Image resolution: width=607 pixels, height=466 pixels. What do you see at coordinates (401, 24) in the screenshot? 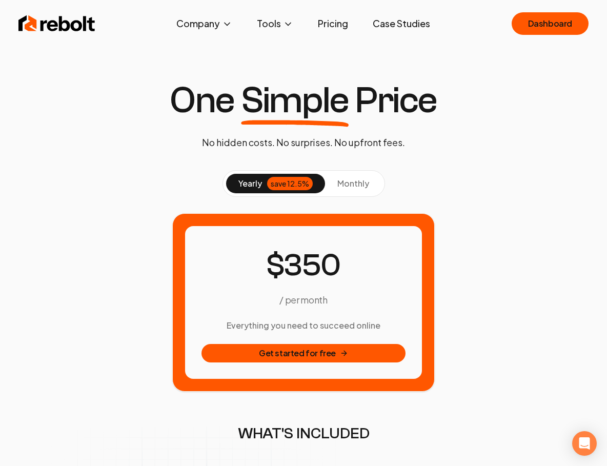
I see `a: Case Studies` at bounding box center [401, 24].